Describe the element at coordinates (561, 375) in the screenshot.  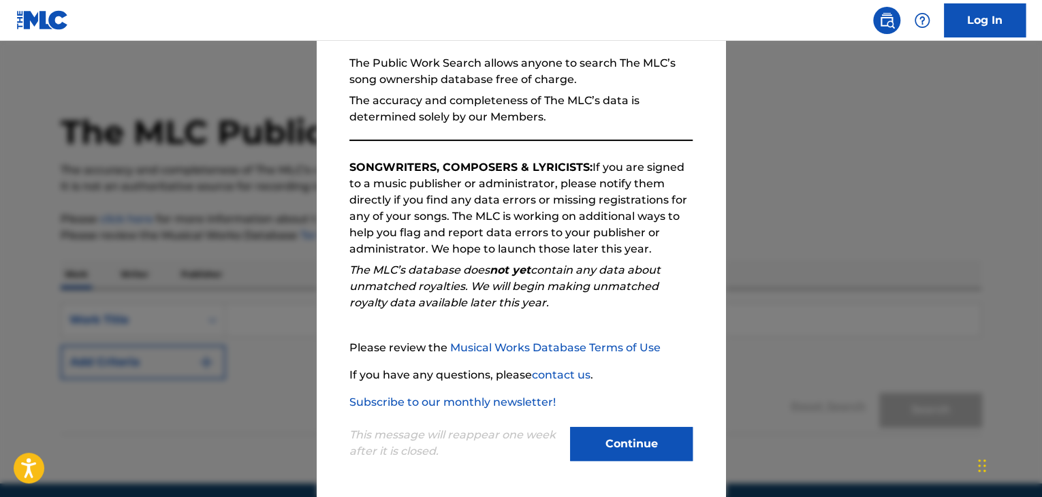
I see `a: contact us` at that location.